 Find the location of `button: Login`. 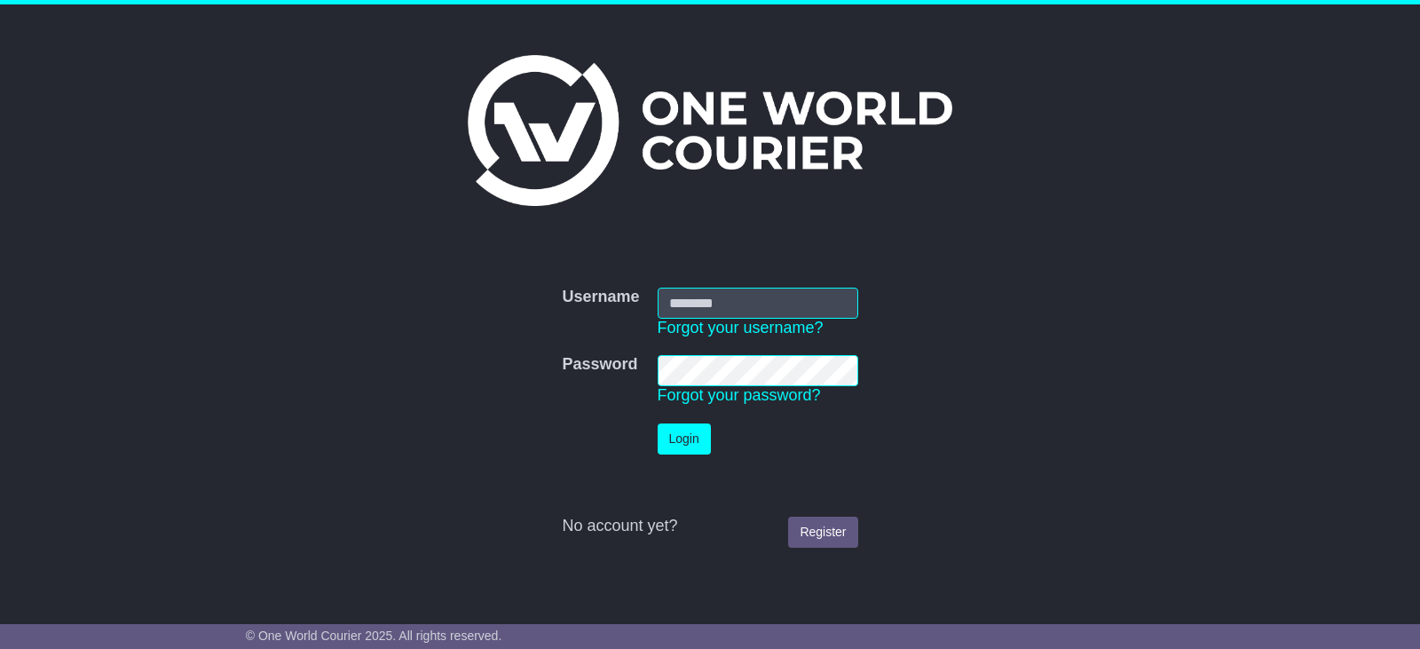

button: Login is located at coordinates (684, 438).